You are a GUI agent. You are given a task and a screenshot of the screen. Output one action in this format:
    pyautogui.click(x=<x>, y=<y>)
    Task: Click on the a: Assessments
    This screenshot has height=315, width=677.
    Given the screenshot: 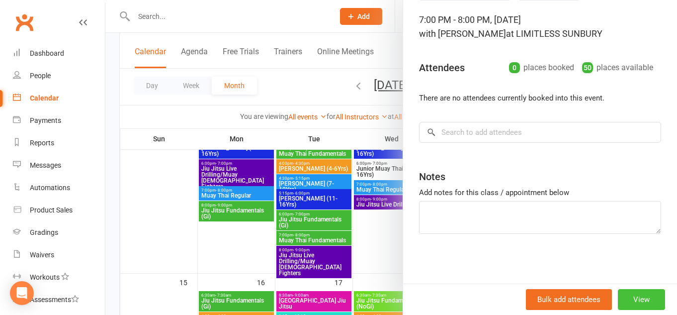 What is the action you would take?
    pyautogui.click(x=59, y=299)
    